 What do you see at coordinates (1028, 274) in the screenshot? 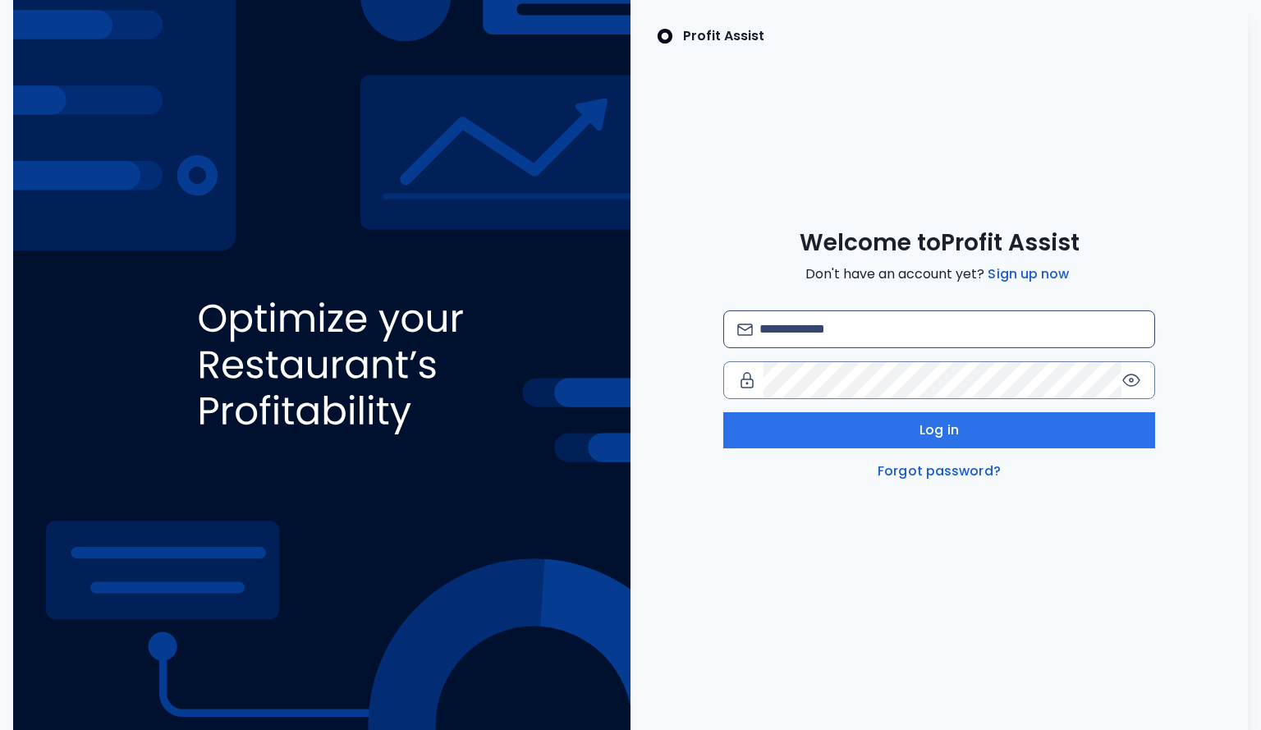
I see `a: Sign up now` at bounding box center [1028, 274].